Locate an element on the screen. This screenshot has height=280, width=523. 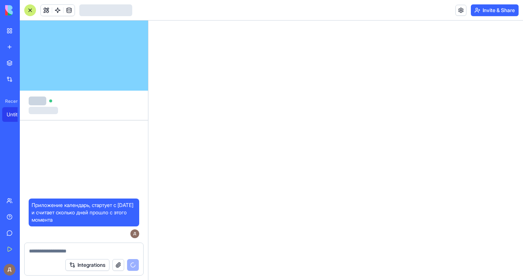
img: logo is located at coordinates (28, 10).